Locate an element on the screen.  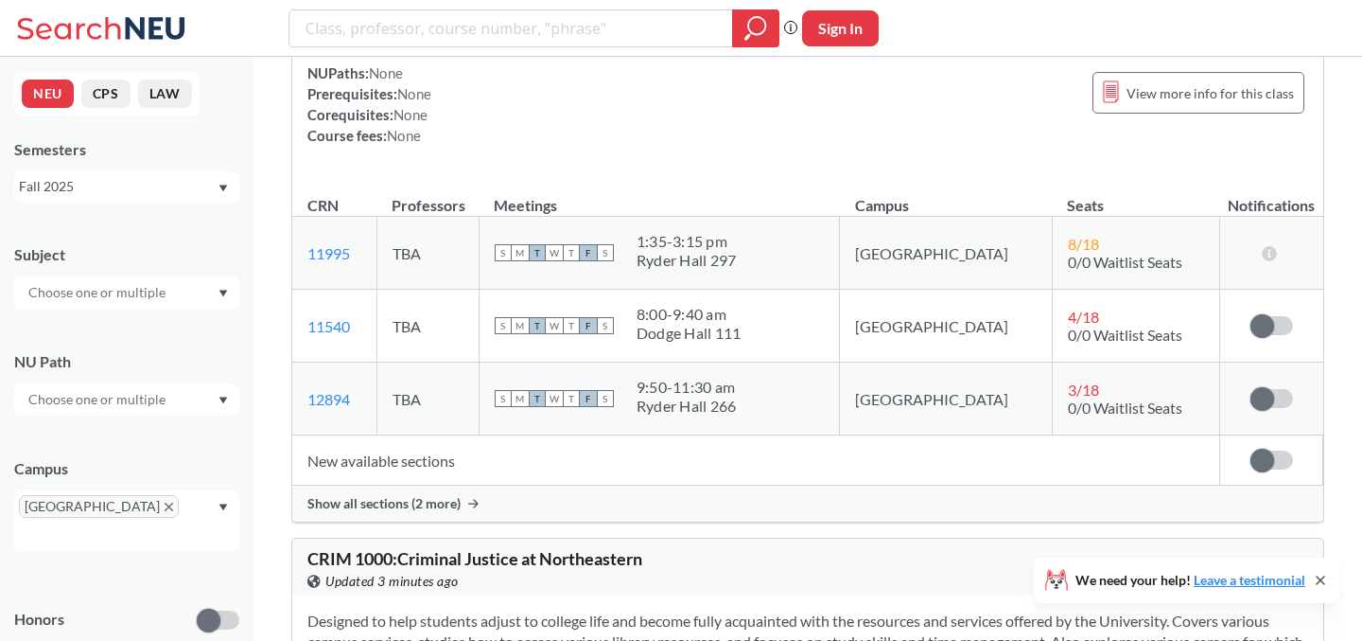
th: Notifications is located at coordinates (1272, 196).